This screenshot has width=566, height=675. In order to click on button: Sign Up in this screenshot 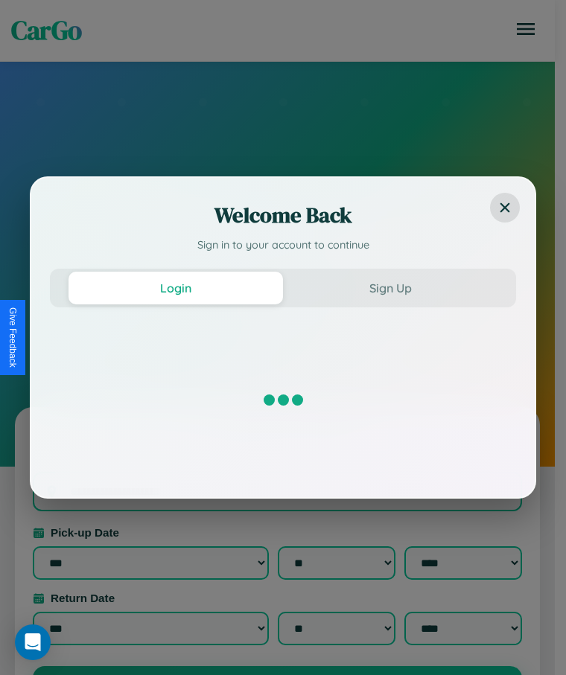, I will do `click(390, 288)`.